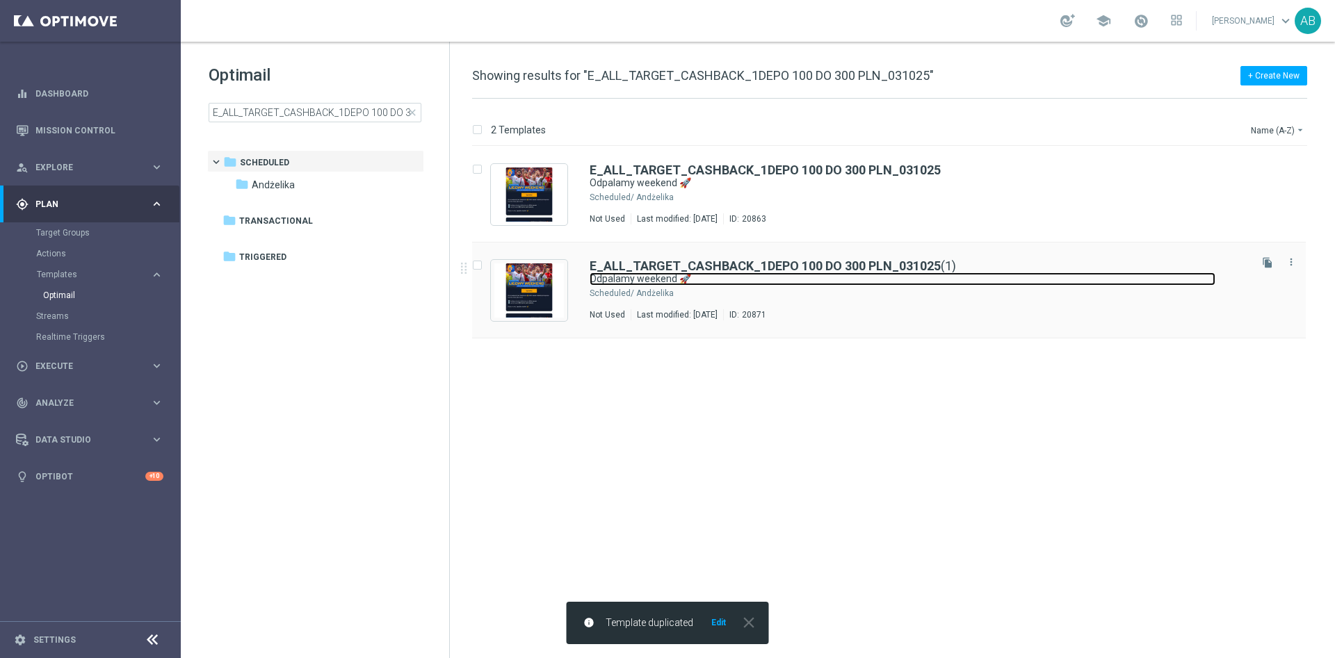  Describe the element at coordinates (1267, 263) in the screenshot. I see `i: file_copy` at that location.